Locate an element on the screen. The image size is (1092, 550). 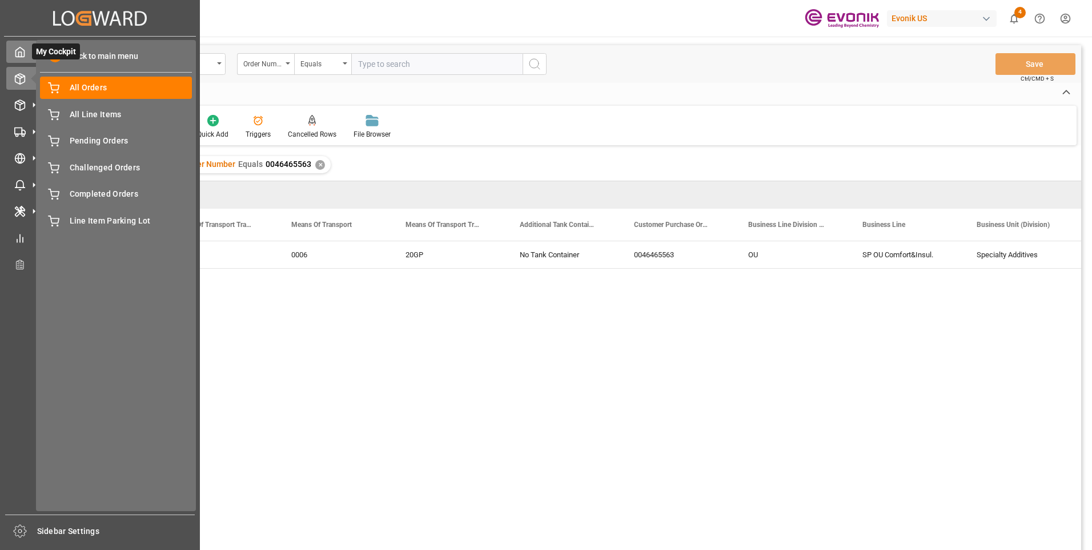
span: My Cockpit is located at coordinates (56, 51).